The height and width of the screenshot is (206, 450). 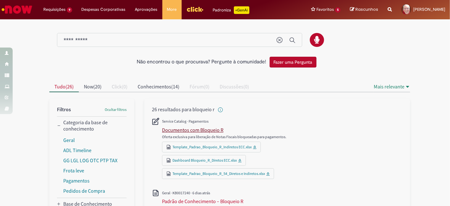 I want to click on p: +GenAi, so click(x=242, y=10).